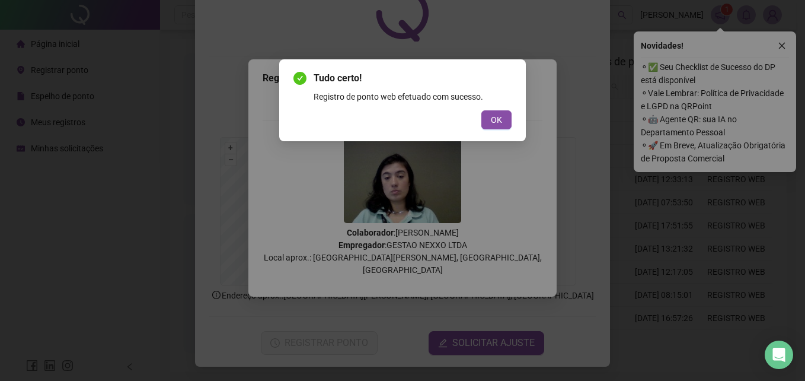 This screenshot has width=805, height=381. I want to click on div: Open Intercom Messenger, so click(779, 355).